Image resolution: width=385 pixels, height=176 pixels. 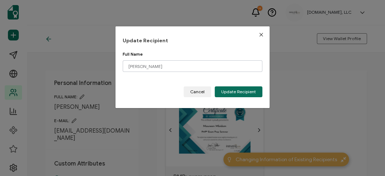 I want to click on div: Chat Widget, so click(x=367, y=158).